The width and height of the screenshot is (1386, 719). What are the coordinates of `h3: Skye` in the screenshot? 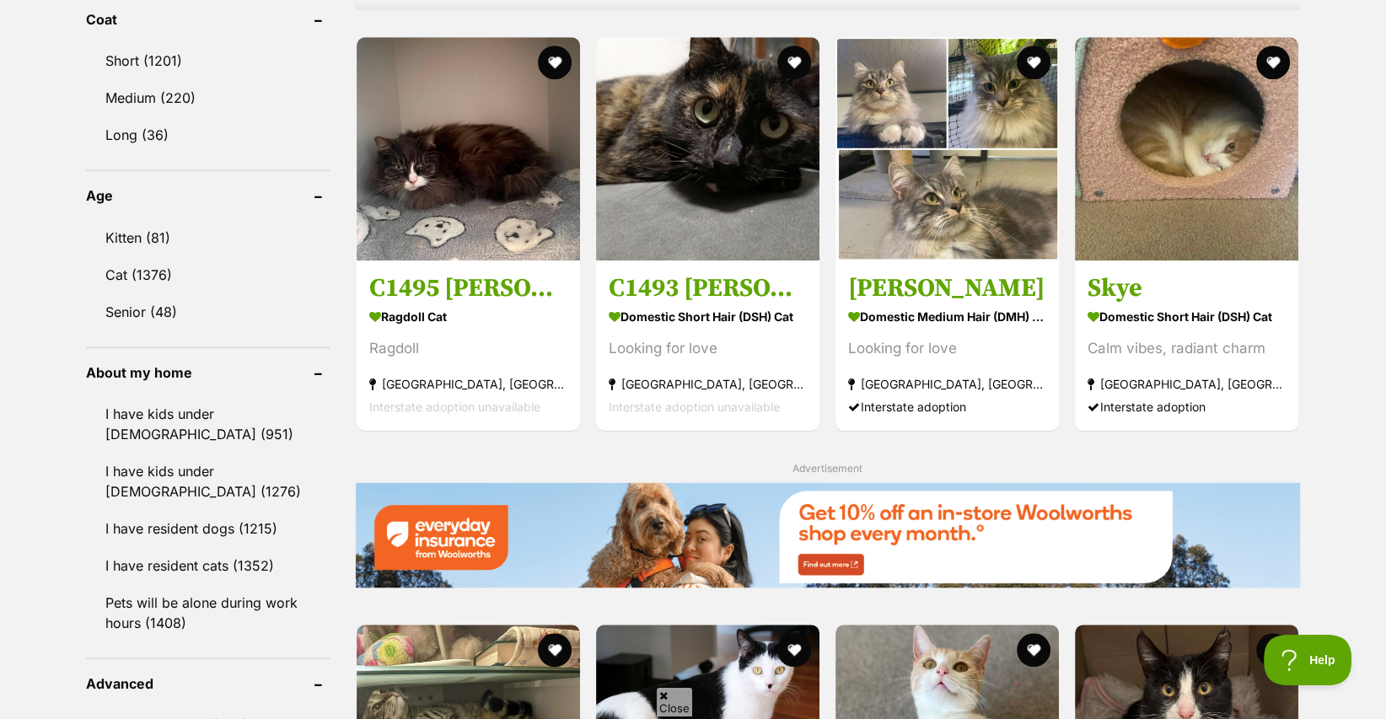 It's located at (1186, 289).